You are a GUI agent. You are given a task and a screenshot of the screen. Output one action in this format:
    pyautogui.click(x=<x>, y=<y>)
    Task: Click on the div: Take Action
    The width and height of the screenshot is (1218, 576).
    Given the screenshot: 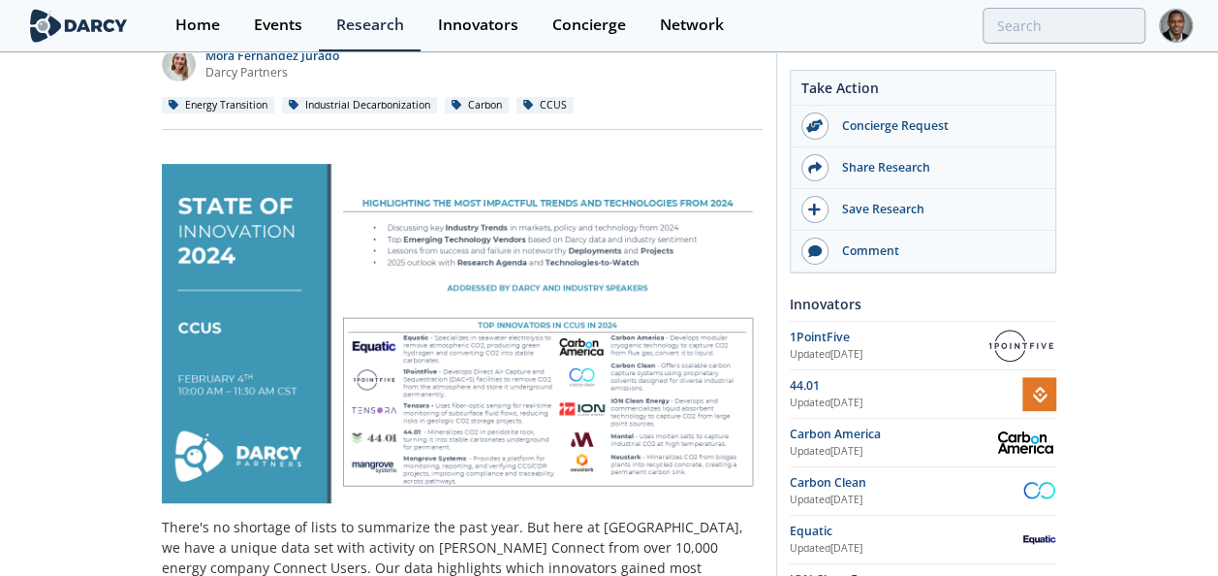 What is the action you would take?
    pyautogui.click(x=923, y=91)
    